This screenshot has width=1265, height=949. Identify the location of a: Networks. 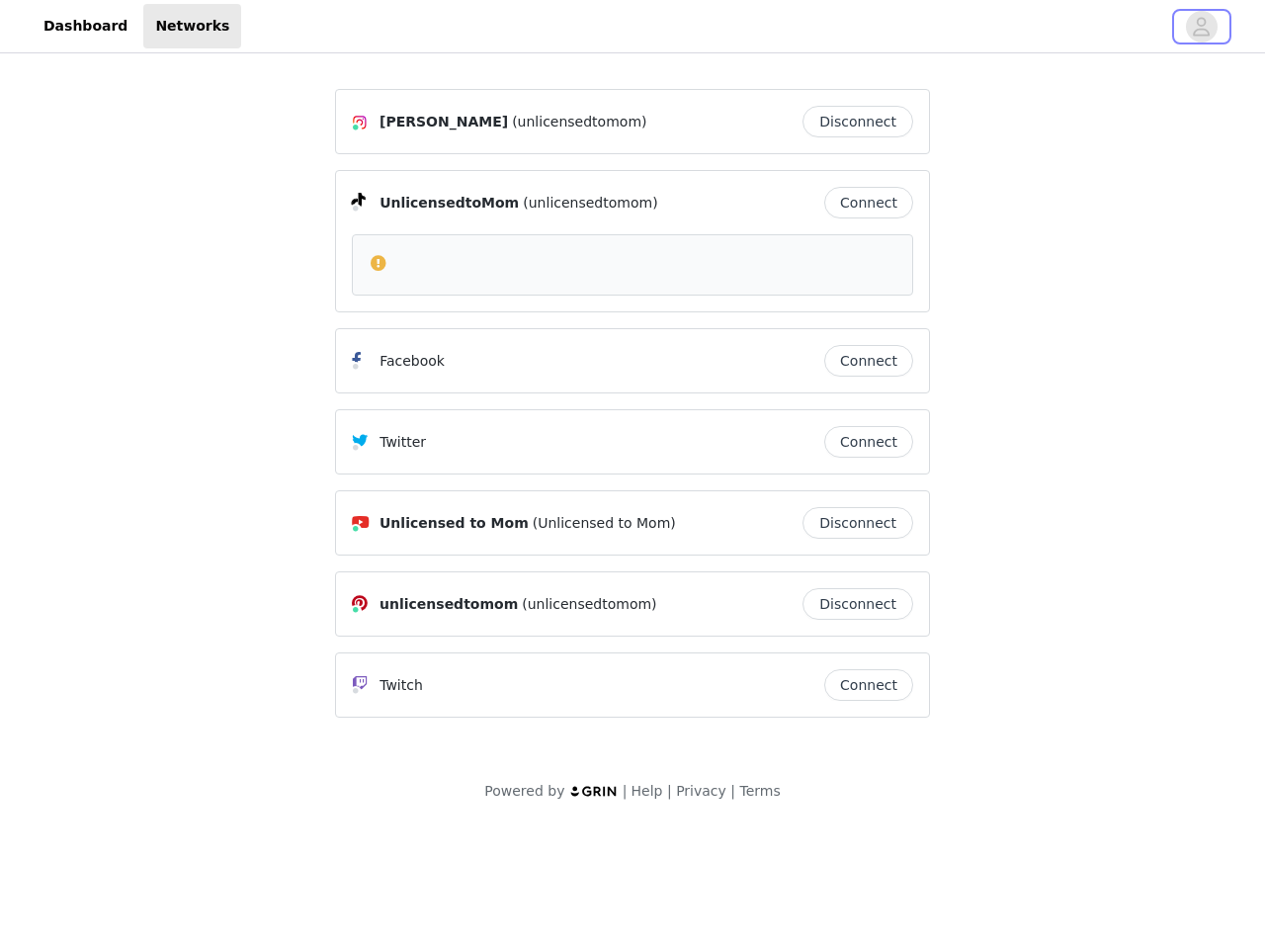
(192, 26).